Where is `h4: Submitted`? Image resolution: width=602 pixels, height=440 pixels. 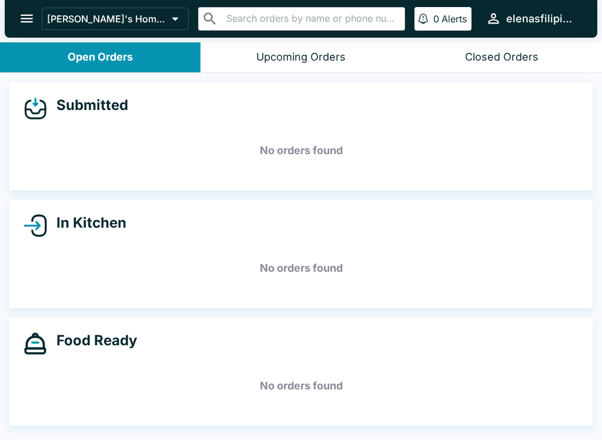
h4: Submitted is located at coordinates (88, 105).